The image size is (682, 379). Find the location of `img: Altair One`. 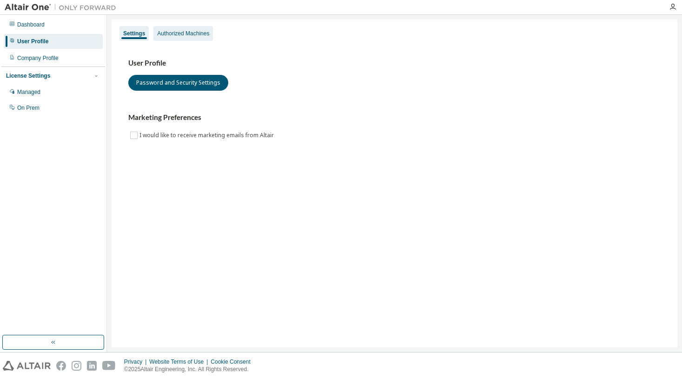

img: Altair One is located at coordinates (63, 7).